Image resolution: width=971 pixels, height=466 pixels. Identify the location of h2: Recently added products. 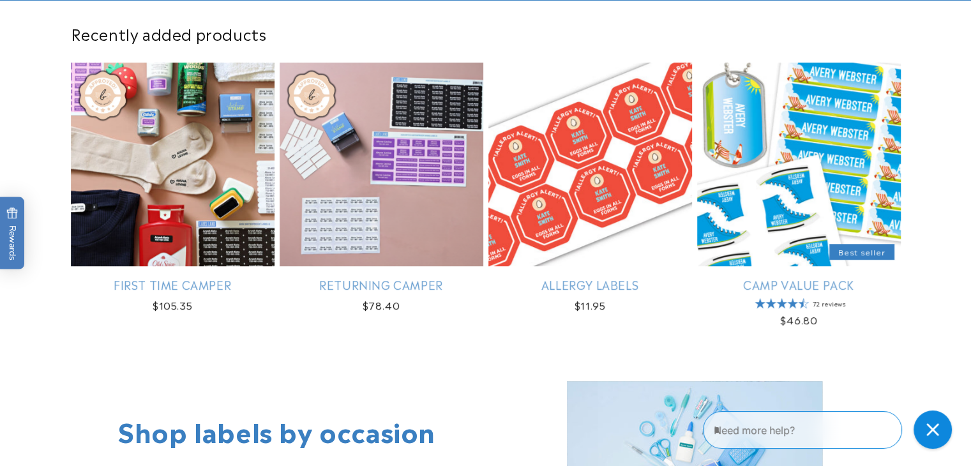
(486, 33).